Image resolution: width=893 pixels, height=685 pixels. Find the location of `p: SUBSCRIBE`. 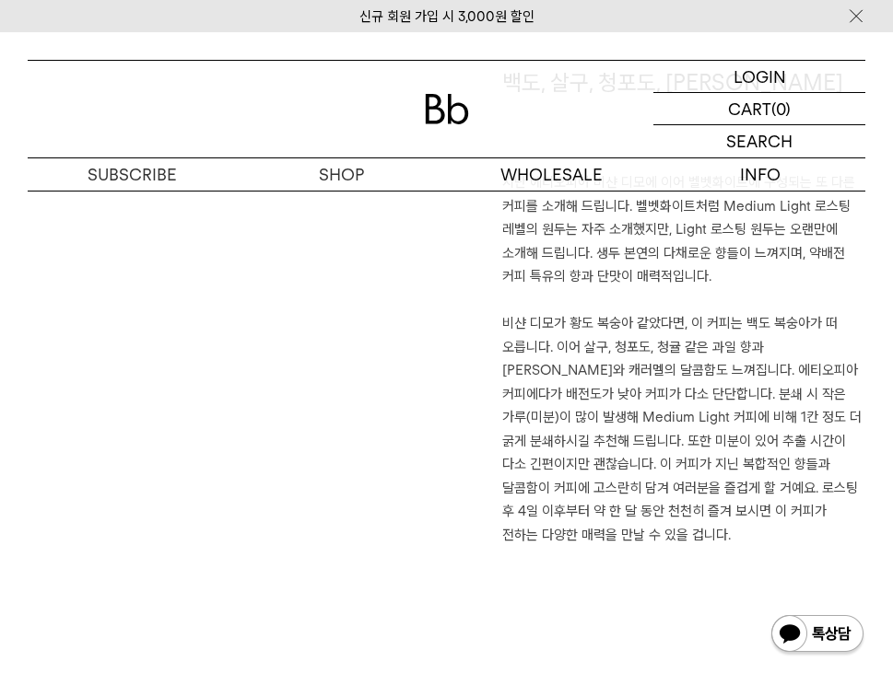

p: SUBSCRIBE is located at coordinates (132, 174).